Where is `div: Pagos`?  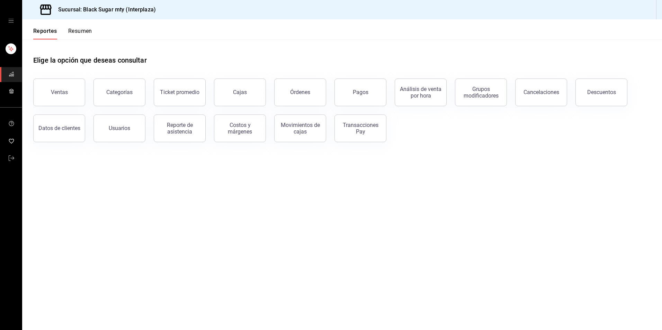
div: Pagos is located at coordinates (360, 92).